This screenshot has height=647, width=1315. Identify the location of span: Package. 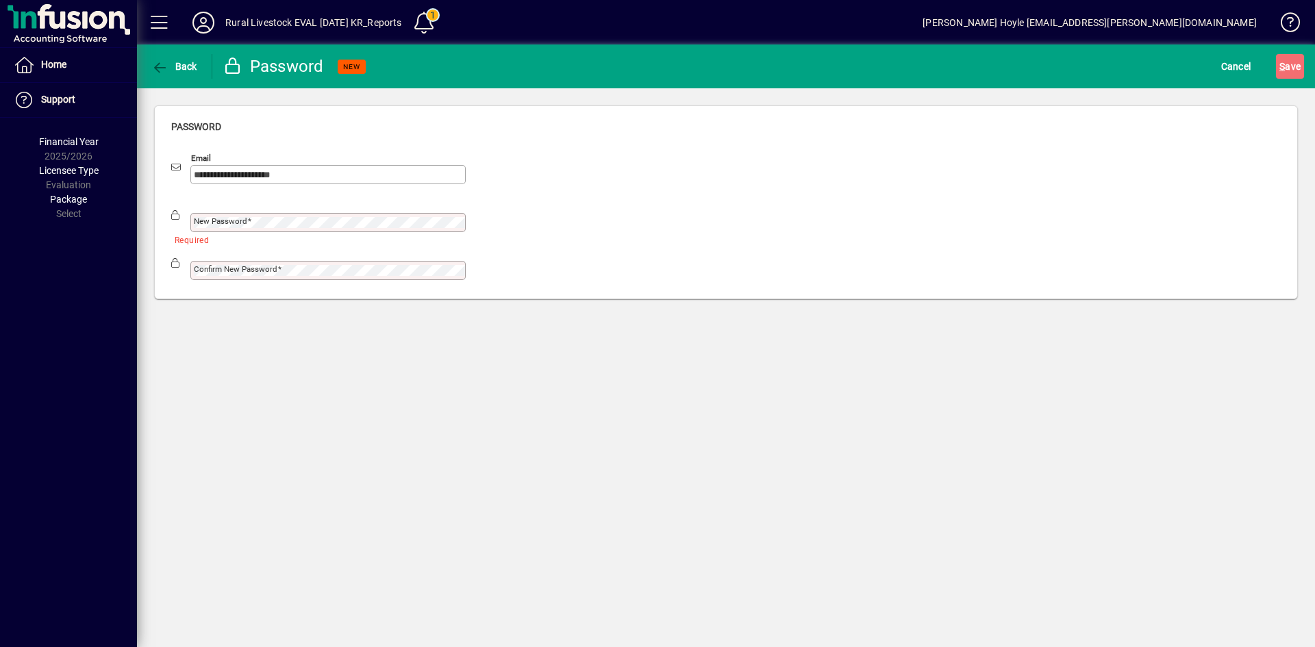
(68, 199).